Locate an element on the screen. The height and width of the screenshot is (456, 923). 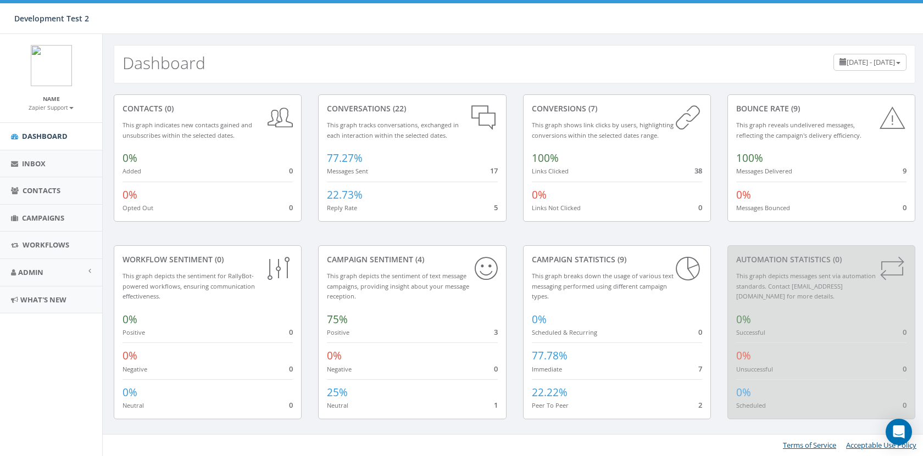
small: This graph shows link clicks by users, highlighting conversions within the selected dates range. is located at coordinates (603, 130).